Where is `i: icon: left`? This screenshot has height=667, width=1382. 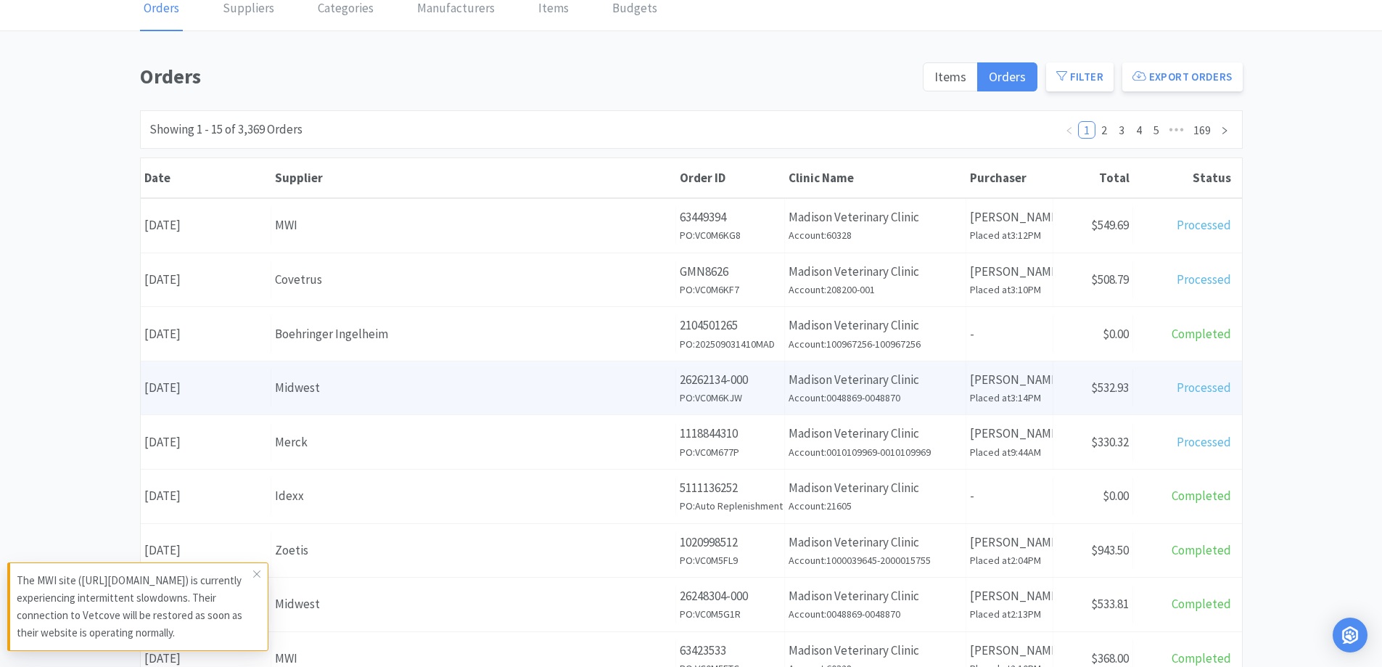
i: icon: left is located at coordinates (1069, 131).